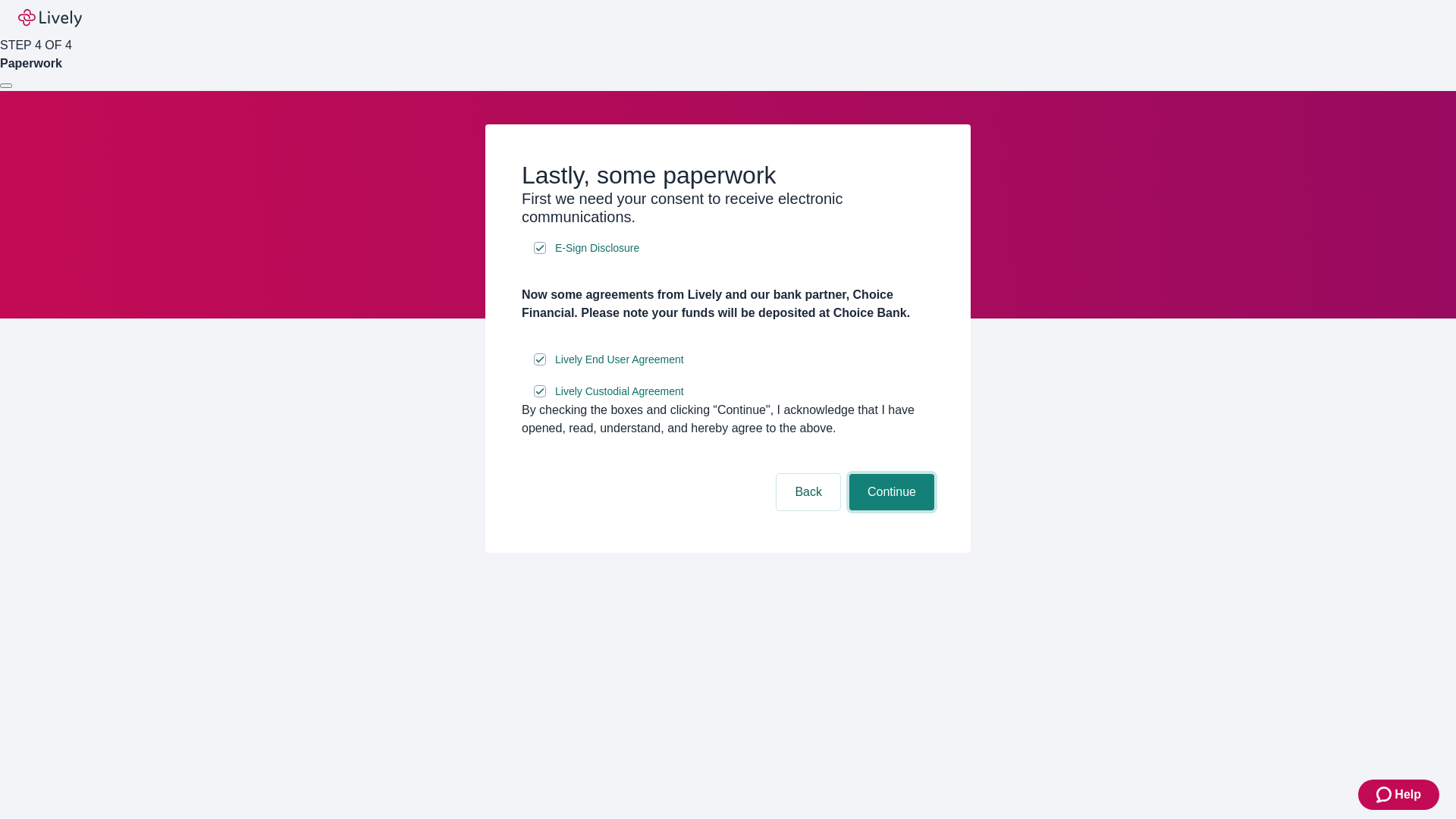 The height and width of the screenshot is (819, 1456). What do you see at coordinates (596, 248) in the screenshot?
I see `span: E-Sign Disclosure` at bounding box center [596, 248].